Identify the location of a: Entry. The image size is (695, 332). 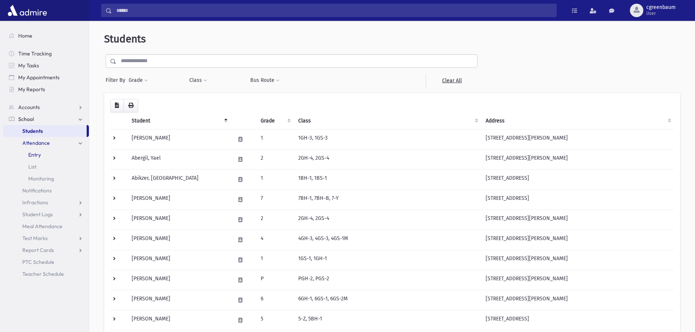
(46, 155).